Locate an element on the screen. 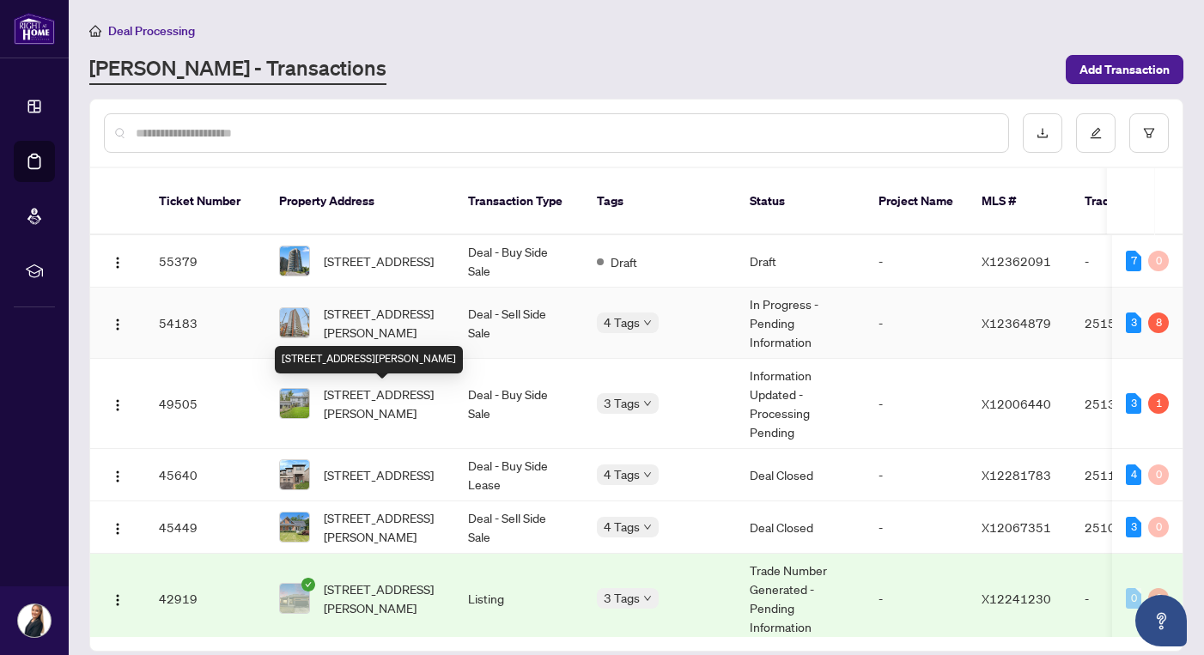 The image size is (1204, 655). span: Deal Processing is located at coordinates (151, 31).